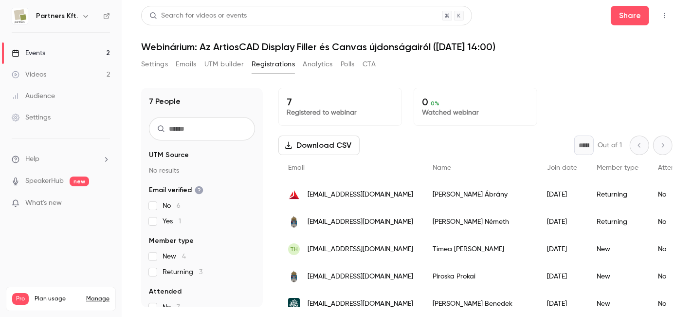 The image size is (692, 317). I want to click on div: Videos, so click(29, 75).